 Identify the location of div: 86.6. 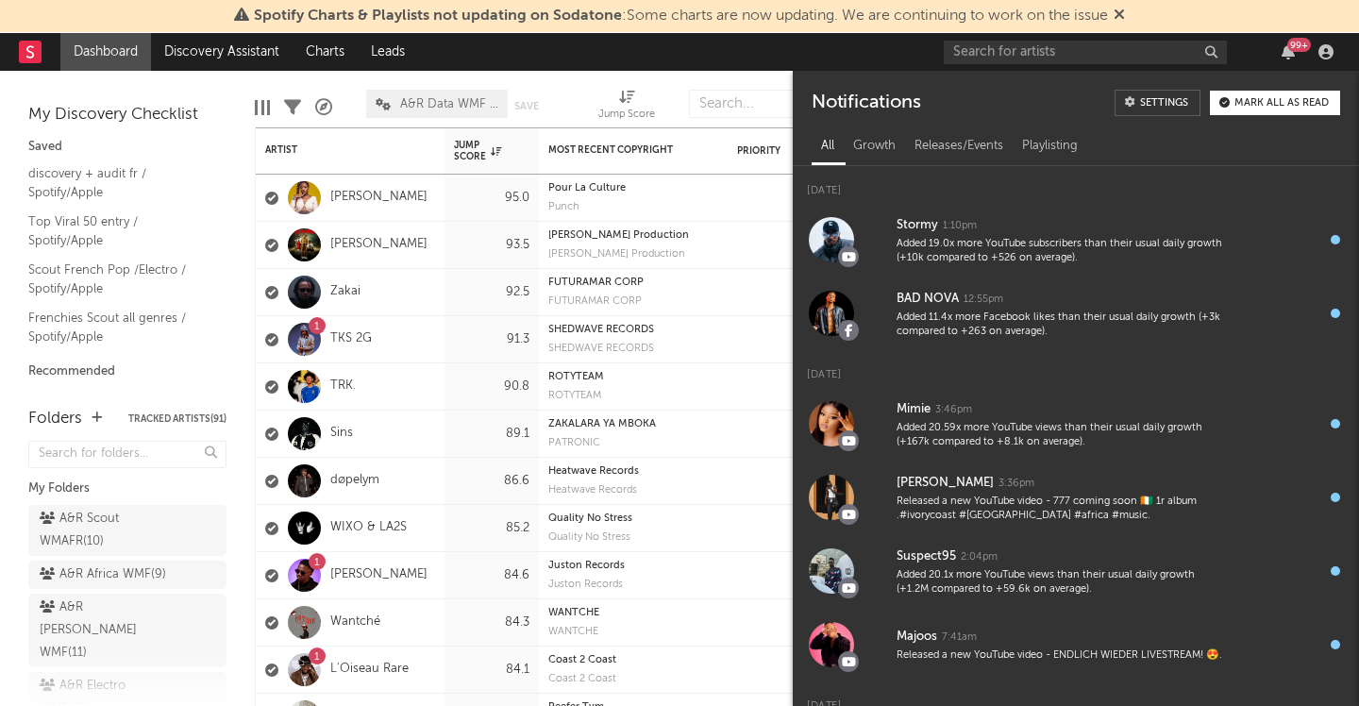
(492, 481).